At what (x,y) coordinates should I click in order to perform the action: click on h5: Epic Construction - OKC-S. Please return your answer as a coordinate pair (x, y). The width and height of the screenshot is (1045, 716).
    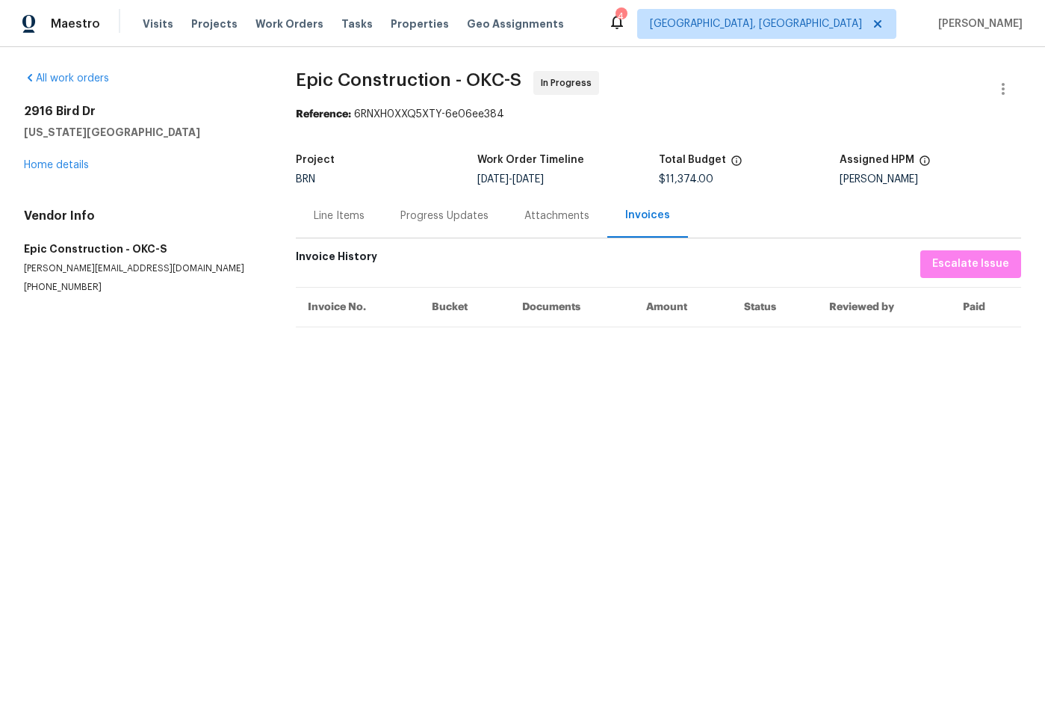
    Looking at the image, I should click on (142, 249).